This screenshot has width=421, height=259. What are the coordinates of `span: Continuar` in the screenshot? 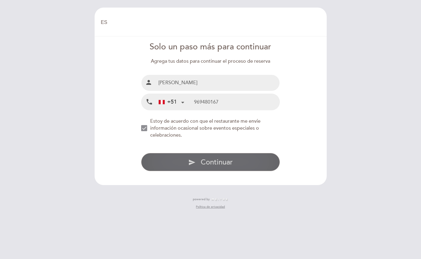 It's located at (217, 162).